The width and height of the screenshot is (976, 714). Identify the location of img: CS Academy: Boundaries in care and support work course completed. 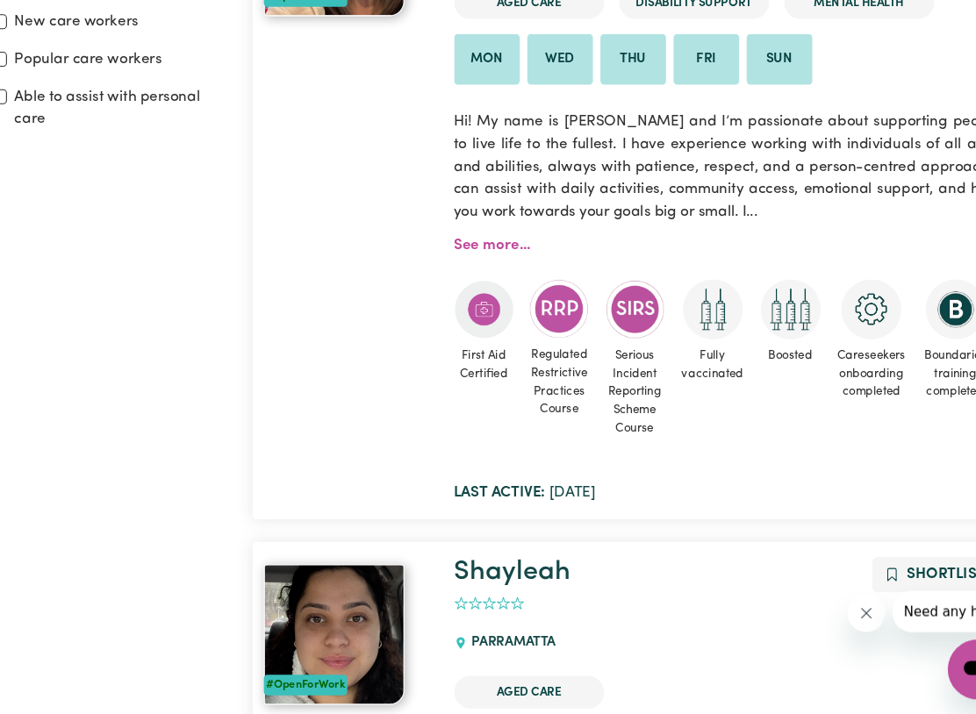
(913, 335).